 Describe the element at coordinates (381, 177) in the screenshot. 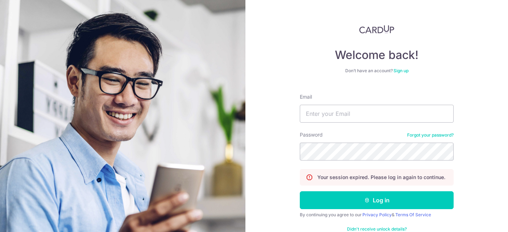

I see `p: Your session expired. Please log in again to continue.` at that location.